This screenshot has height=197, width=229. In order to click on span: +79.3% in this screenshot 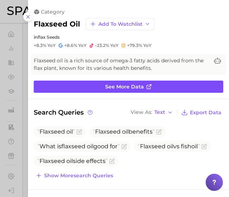, I will do `click(135, 45)`.